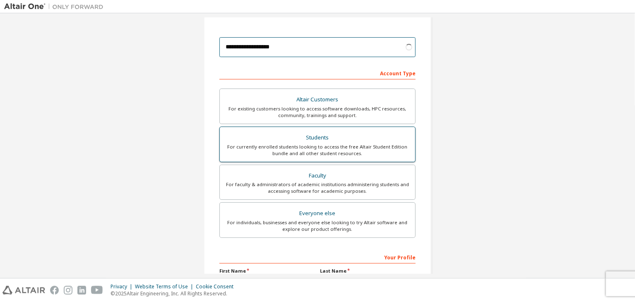 The height and width of the screenshot is (302, 635). Describe the element at coordinates (318, 188) in the screenshot. I see `div: For faculty & administrators of academic institutions administering students and accessing softwa...` at that location.